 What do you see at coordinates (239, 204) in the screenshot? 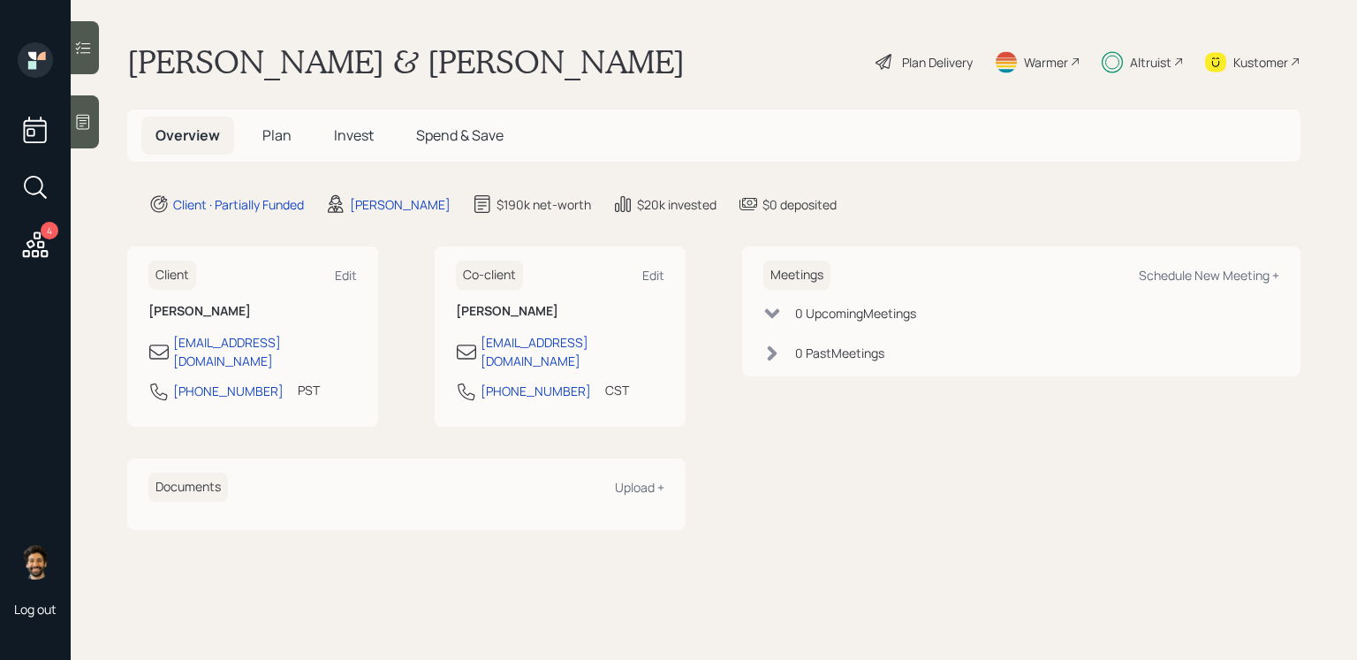
I see `div: Client · Partially Funded` at bounding box center [239, 204].